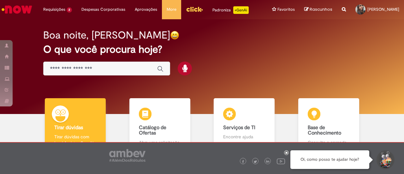 This screenshot has width=404, height=174. I want to click on span: 2, so click(69, 10).